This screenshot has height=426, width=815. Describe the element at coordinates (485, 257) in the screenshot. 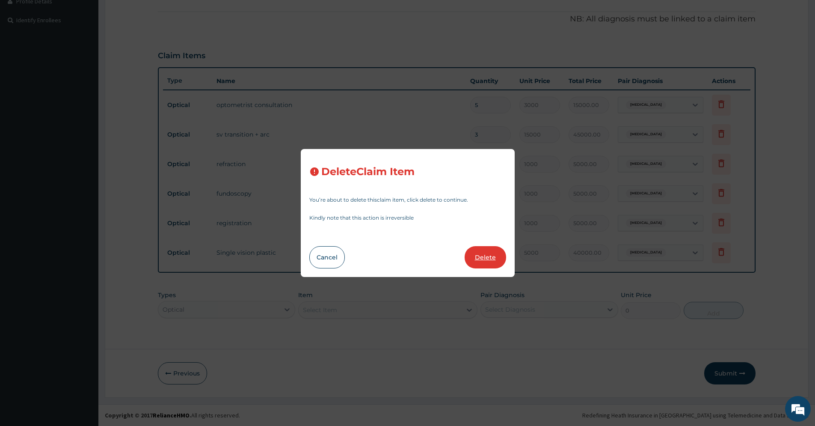

I see `button: Delete` at that location.